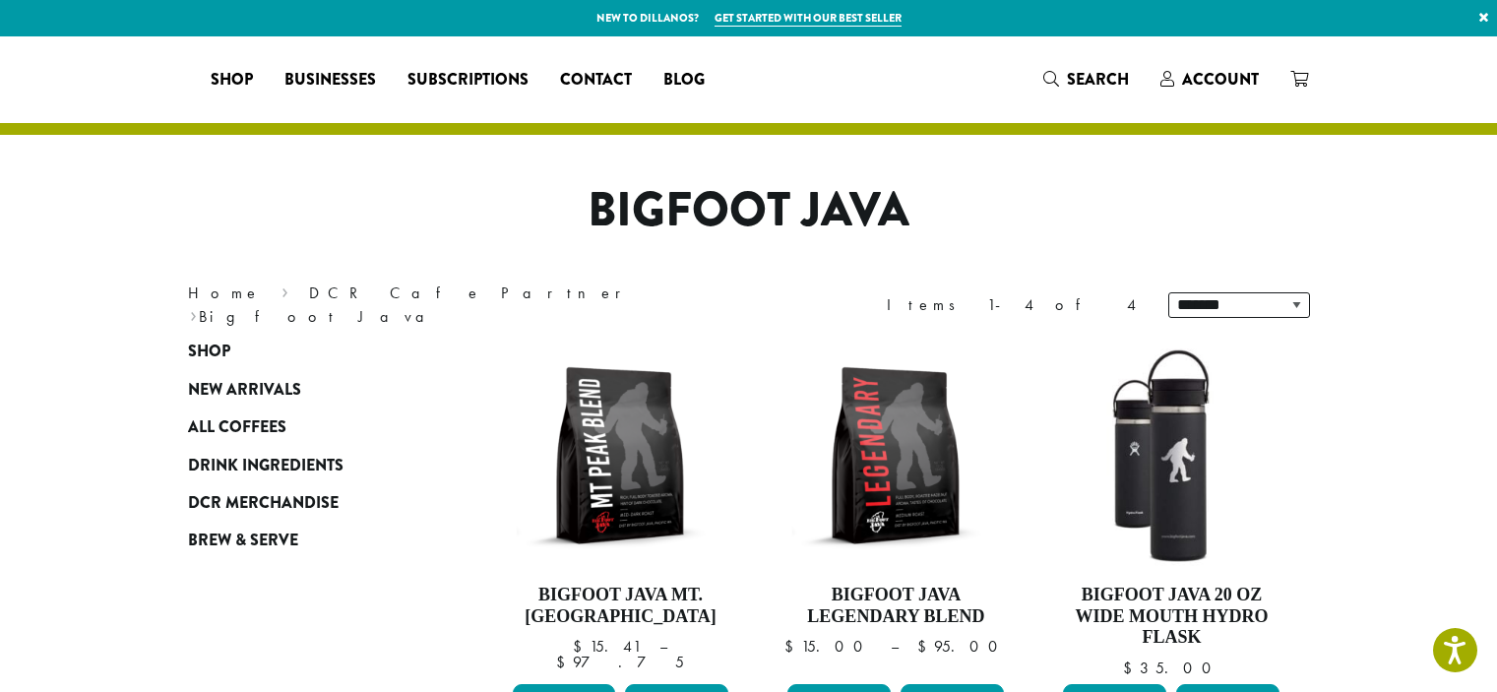 Image resolution: width=1497 pixels, height=692 pixels. I want to click on bdi: 15.00, so click(828, 646).